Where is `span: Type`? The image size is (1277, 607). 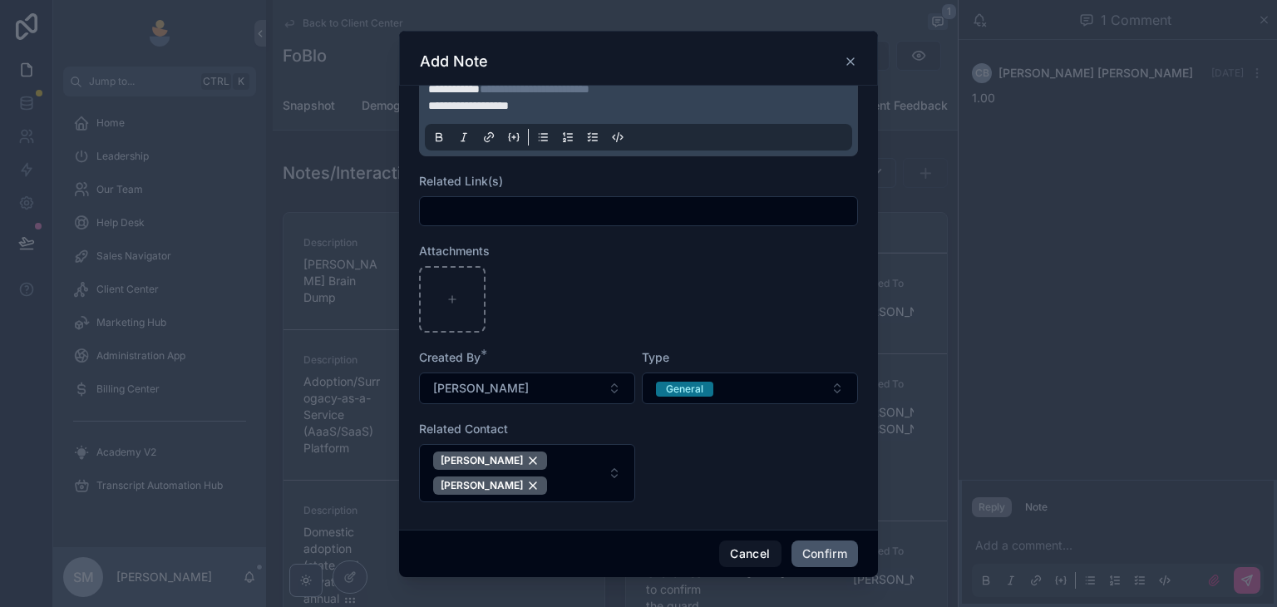 span: Type is located at coordinates (655, 357).